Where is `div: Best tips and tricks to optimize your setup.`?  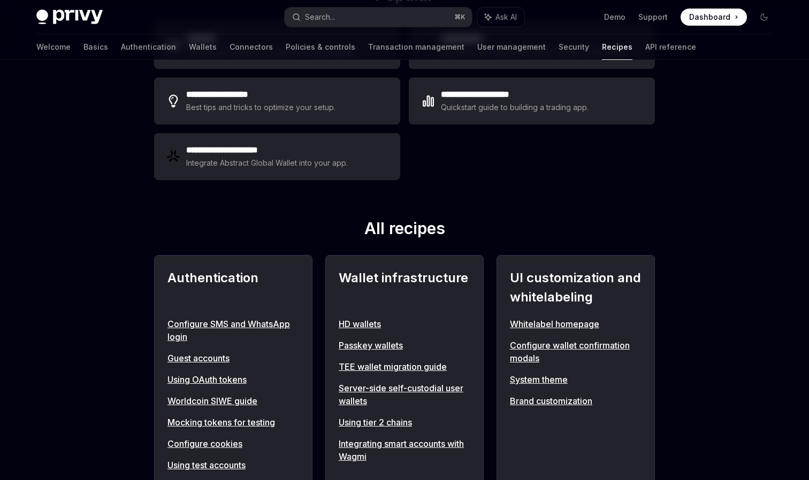
div: Best tips and tricks to optimize your setup. is located at coordinates (262, 108).